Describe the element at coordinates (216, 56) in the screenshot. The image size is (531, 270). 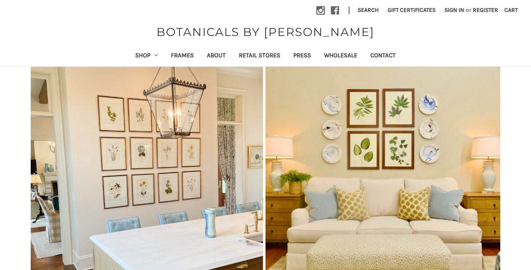
I see `a: About` at that location.